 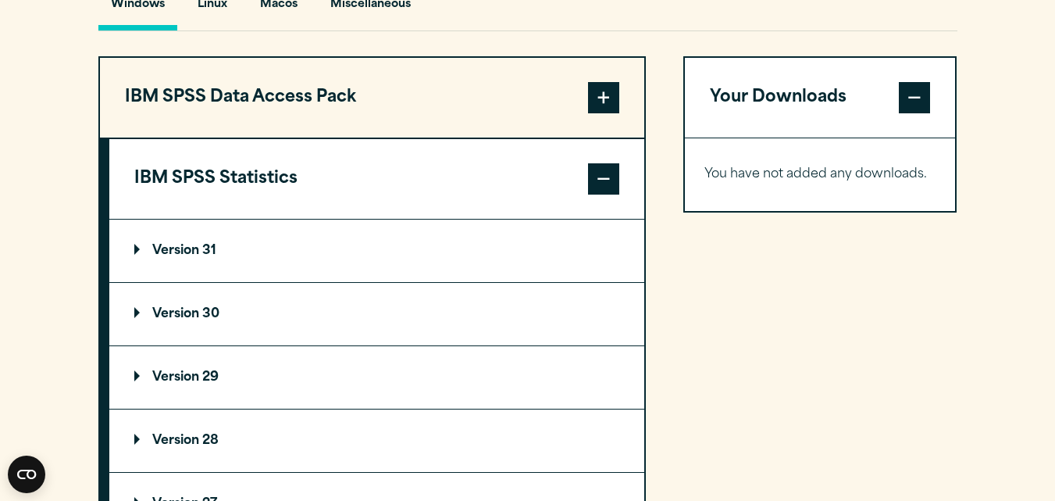 What do you see at coordinates (177, 314) in the screenshot?
I see `p: Version 30` at bounding box center [177, 314].